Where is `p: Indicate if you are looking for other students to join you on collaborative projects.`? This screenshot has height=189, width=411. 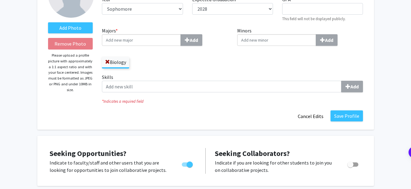 p: Indicate if you are looking for other students to join you on collaborative projects. is located at coordinates (275, 167).